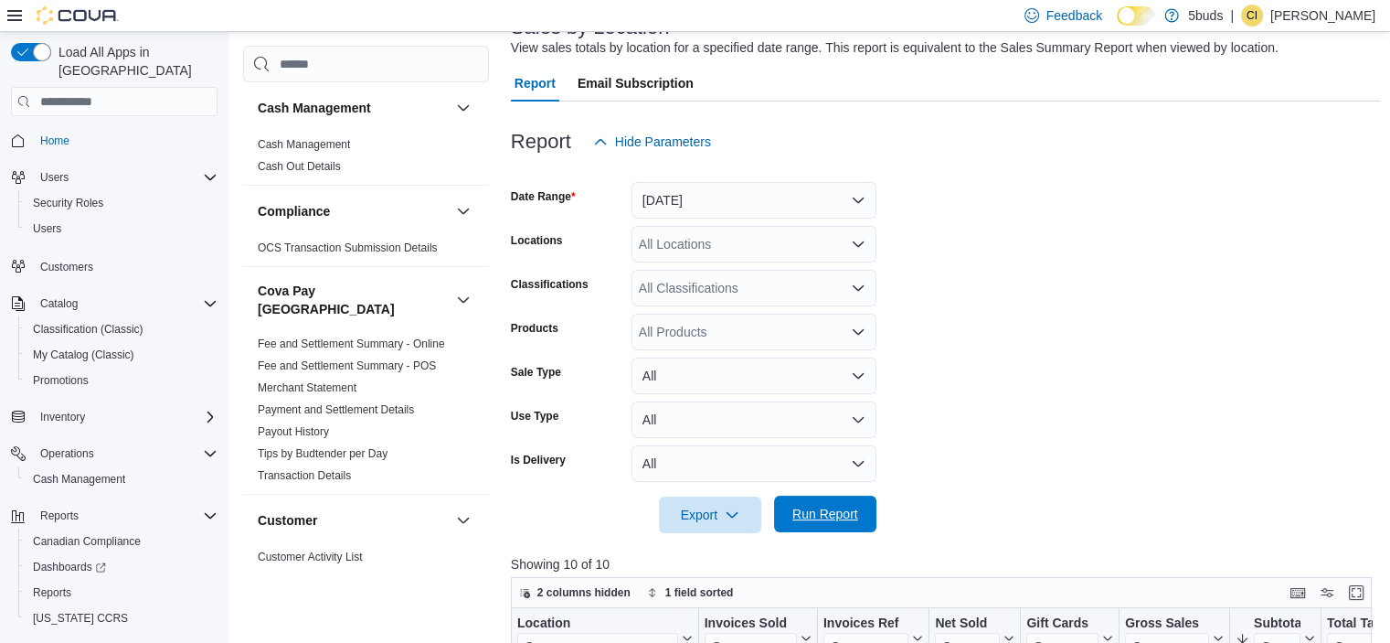 The image size is (1390, 643). Describe the element at coordinates (652, 142) in the screenshot. I see `button: Hide Parameters` at that location.